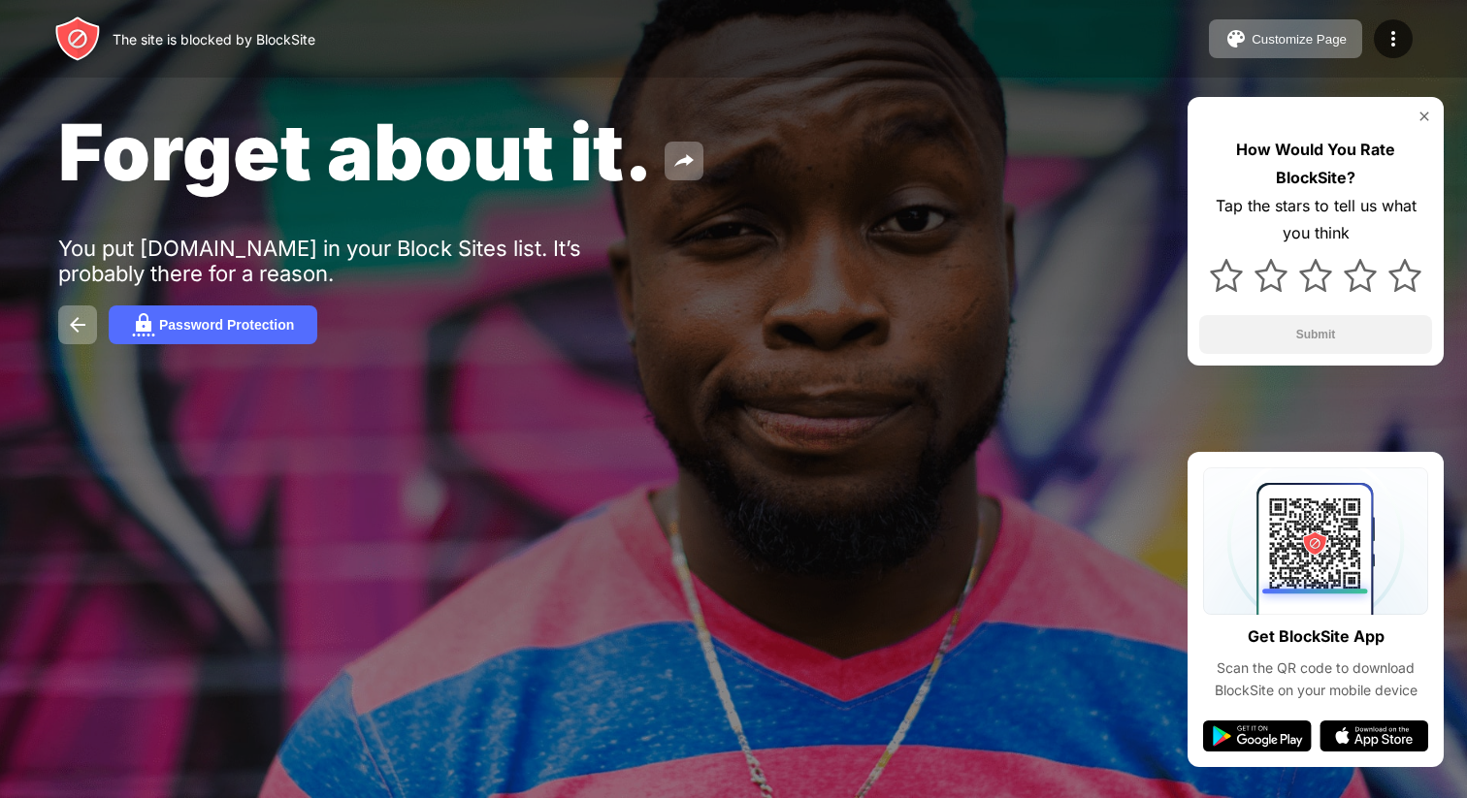 The height and width of the screenshot is (798, 1467). What do you see at coordinates (355, 151) in the screenshot?
I see `span: Forget about it.` at bounding box center [355, 151].